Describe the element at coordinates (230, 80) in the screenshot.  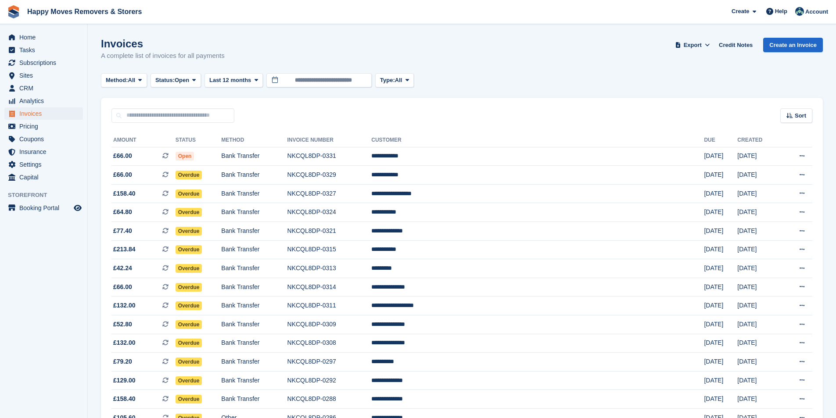
I see `span: Last 12 months` at that location.